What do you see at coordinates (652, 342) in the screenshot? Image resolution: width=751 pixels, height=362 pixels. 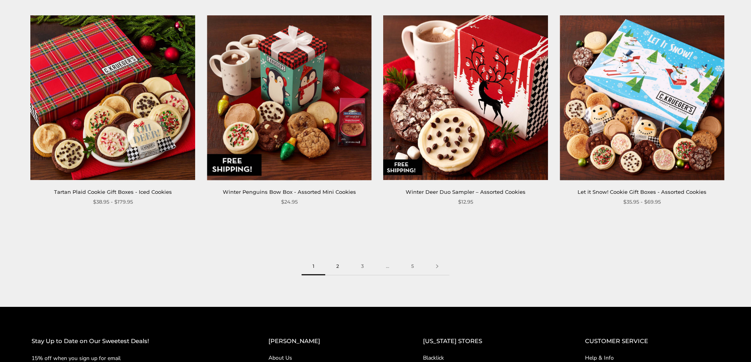 I see `h2: CUSTOMER SERVICE` at bounding box center [652, 342].